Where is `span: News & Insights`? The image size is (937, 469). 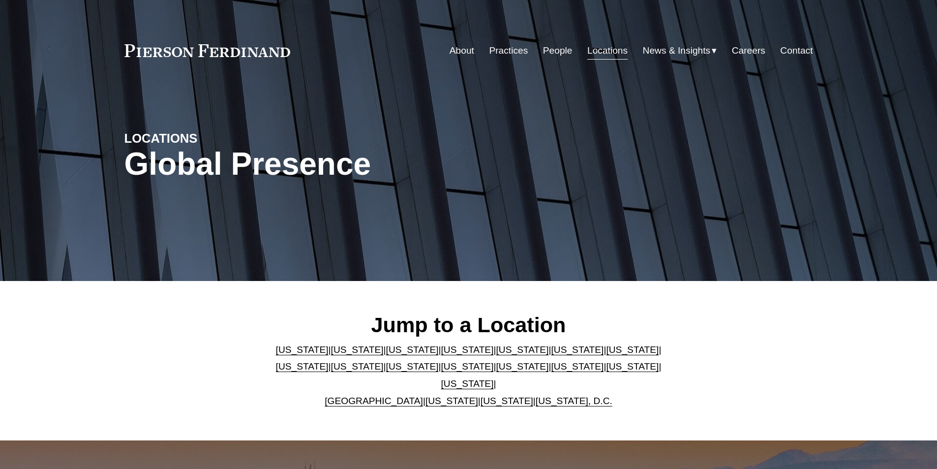 span: News & Insights is located at coordinates (677, 51).